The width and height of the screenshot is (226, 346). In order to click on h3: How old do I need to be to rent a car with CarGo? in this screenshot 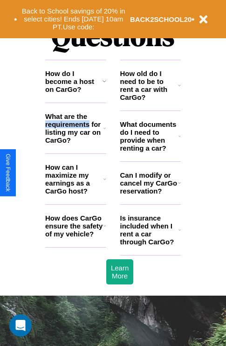, I will do `click(149, 85)`.